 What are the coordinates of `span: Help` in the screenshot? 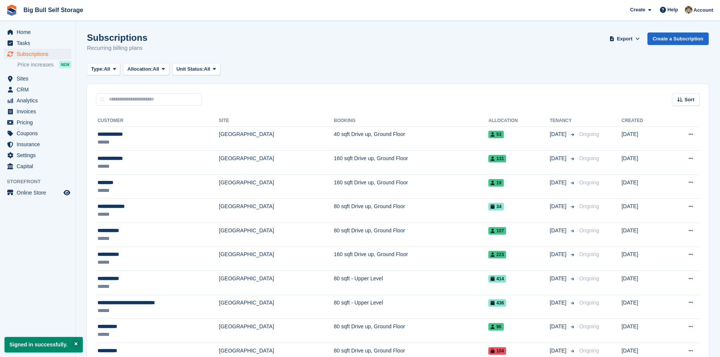 It's located at (673, 10).